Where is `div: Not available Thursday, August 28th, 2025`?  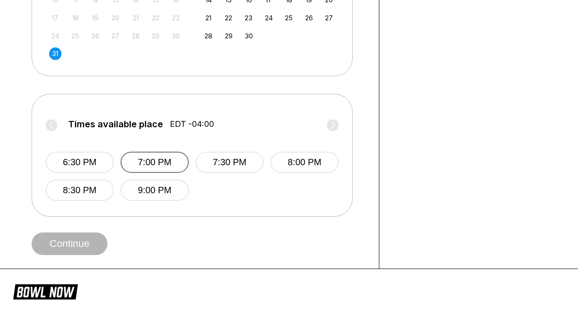
div: Not available Thursday, August 28th, 2025 is located at coordinates (136, 36).